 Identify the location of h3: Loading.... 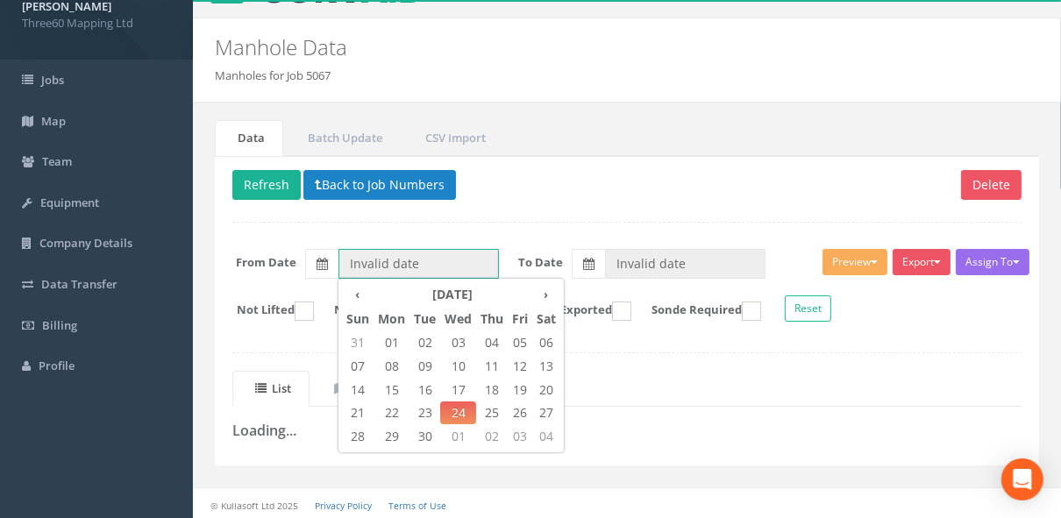
(627, 431).